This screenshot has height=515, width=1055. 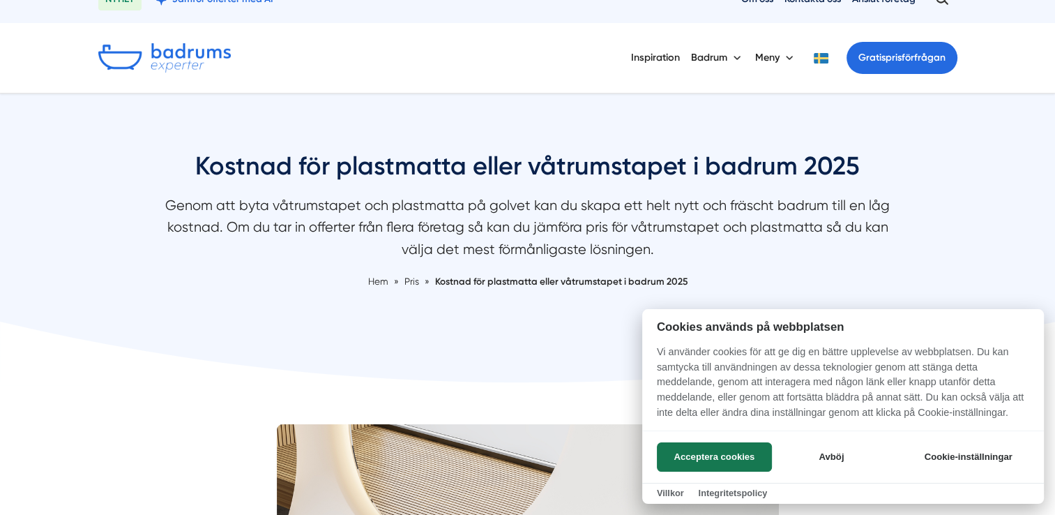 I want to click on h2: Cookies används på webbplatsen, so click(x=843, y=326).